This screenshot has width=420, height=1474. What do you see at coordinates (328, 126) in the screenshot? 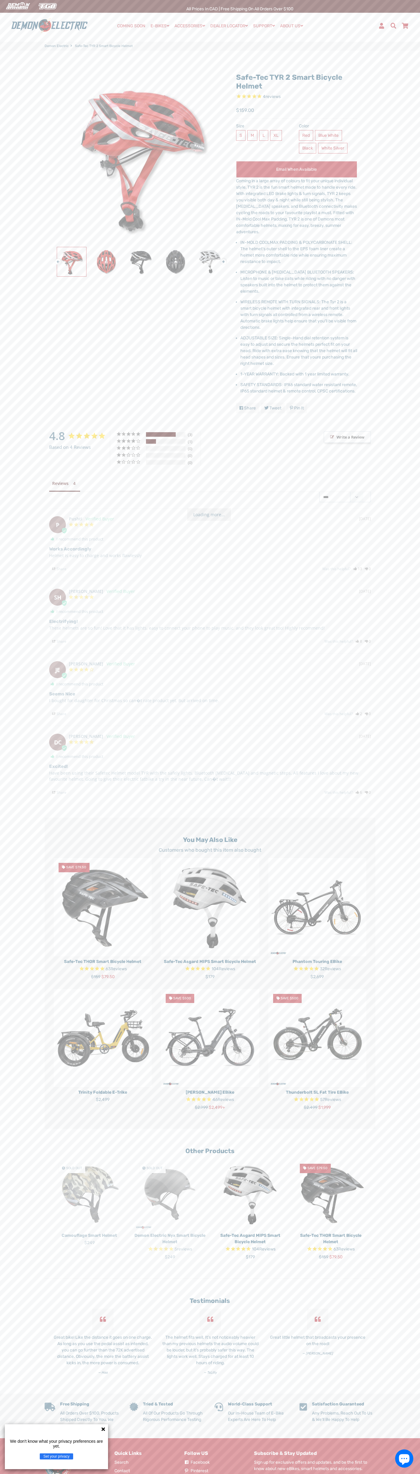
I see `label: Color` at bounding box center [328, 126].